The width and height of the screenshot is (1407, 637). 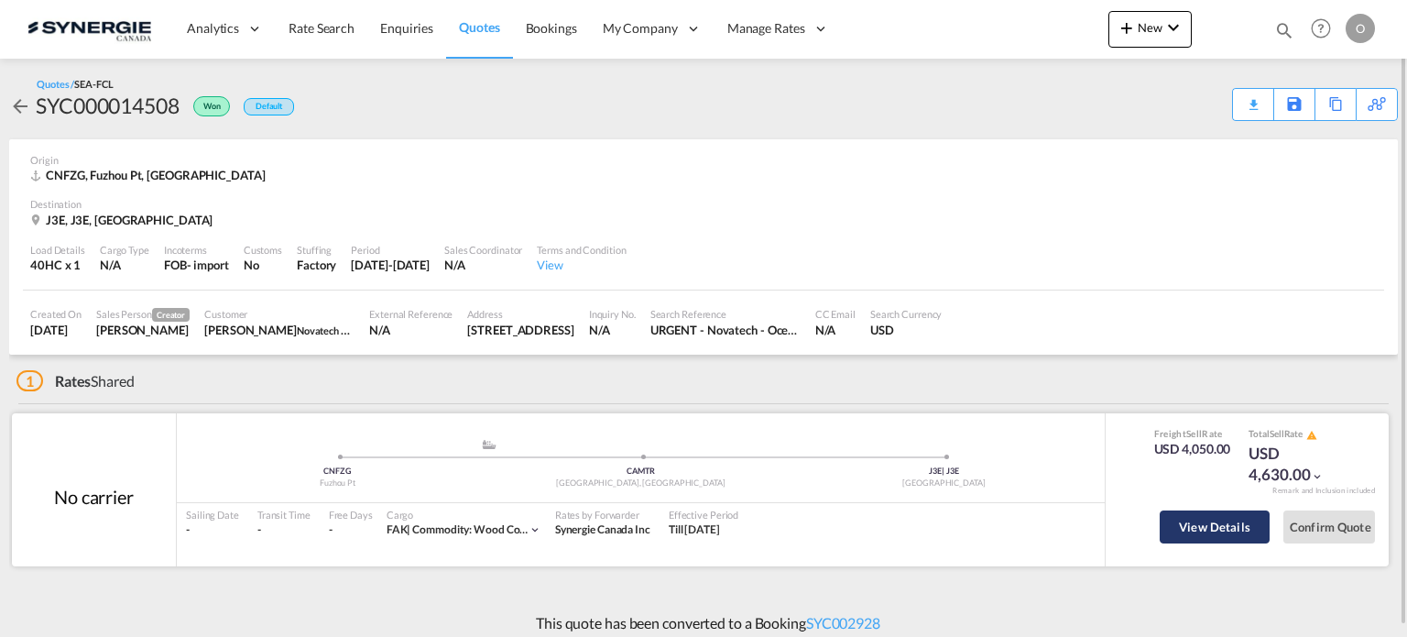 I want to click on div: Shared, so click(x=75, y=381).